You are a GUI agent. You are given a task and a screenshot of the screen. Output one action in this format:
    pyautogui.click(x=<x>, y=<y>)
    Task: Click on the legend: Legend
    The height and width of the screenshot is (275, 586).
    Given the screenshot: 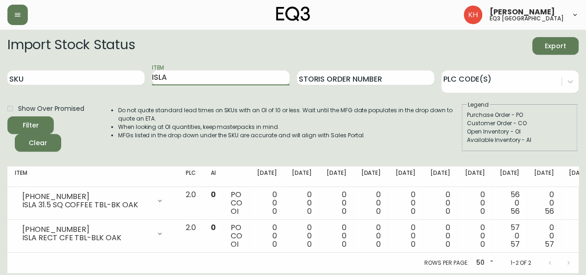 What is the action you would take?
    pyautogui.click(x=478, y=105)
    